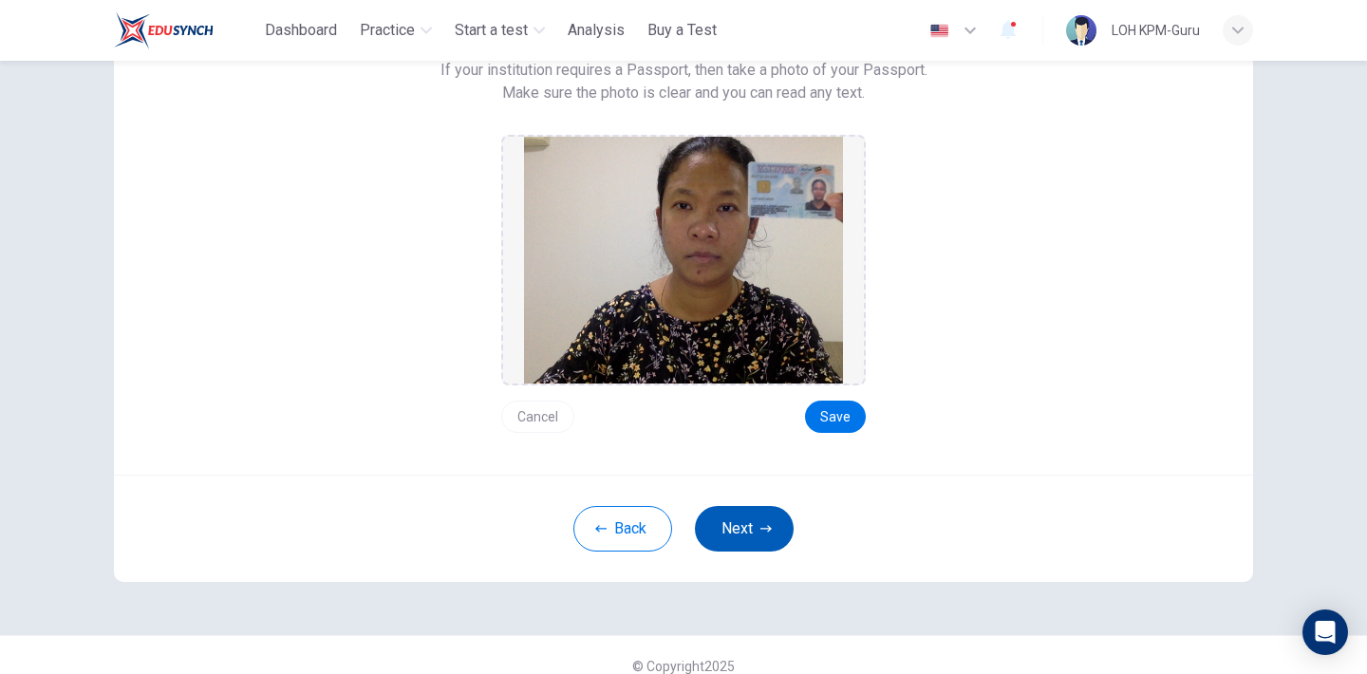 Image resolution: width=1367 pixels, height=674 pixels. I want to click on a: ELTC logo, so click(185, 30).